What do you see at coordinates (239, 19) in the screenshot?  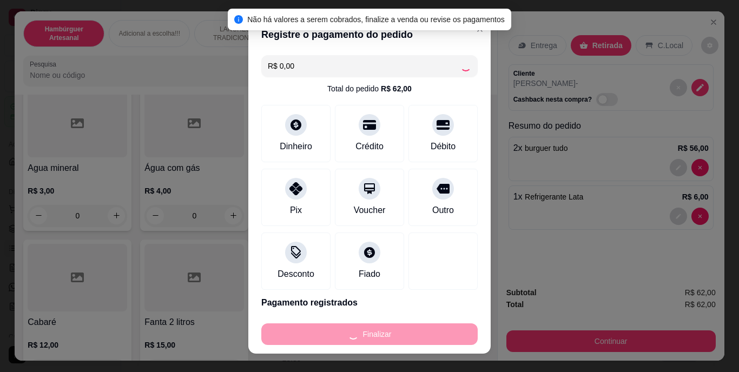 I see `span: info-circle` at bounding box center [239, 19].